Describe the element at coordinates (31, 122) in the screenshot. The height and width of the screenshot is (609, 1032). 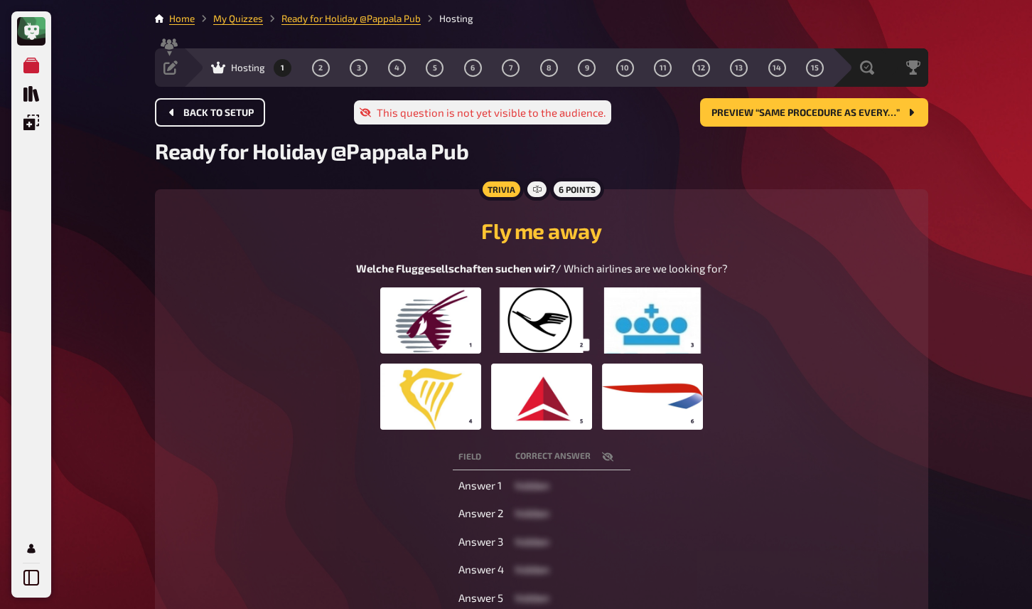
I see `a: Overlays` at that location.